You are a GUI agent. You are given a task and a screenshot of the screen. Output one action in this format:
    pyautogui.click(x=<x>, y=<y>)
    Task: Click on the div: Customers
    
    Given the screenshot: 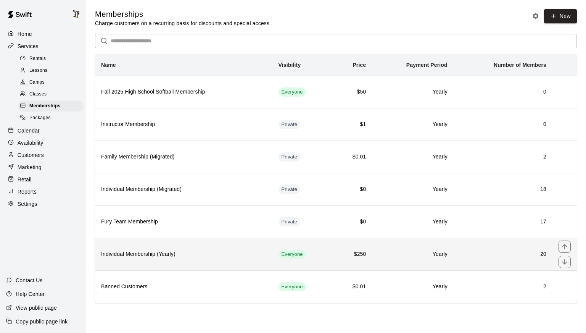 What is the action you would take?
    pyautogui.click(x=43, y=155)
    